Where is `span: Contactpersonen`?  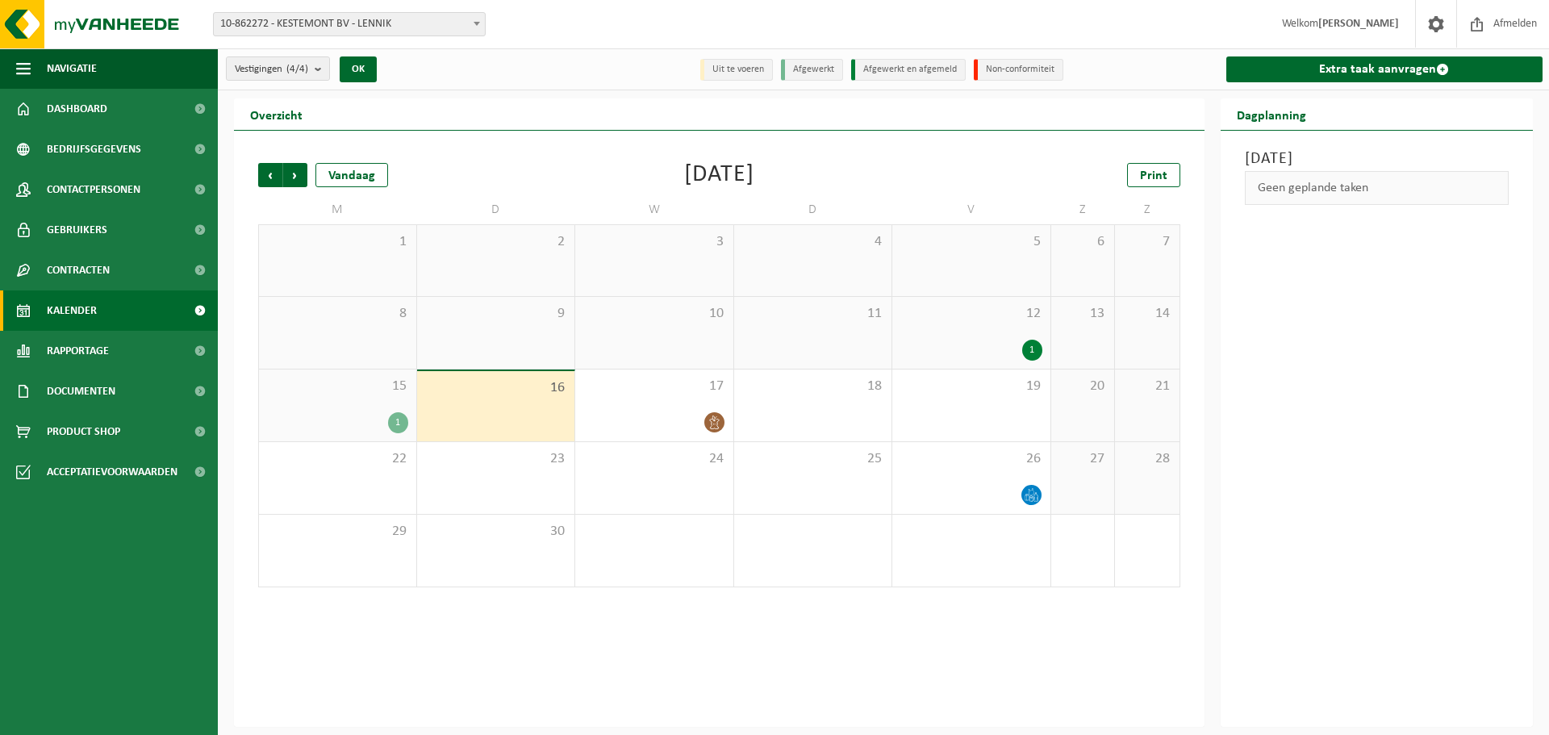 span: Contactpersonen is located at coordinates (94, 190).